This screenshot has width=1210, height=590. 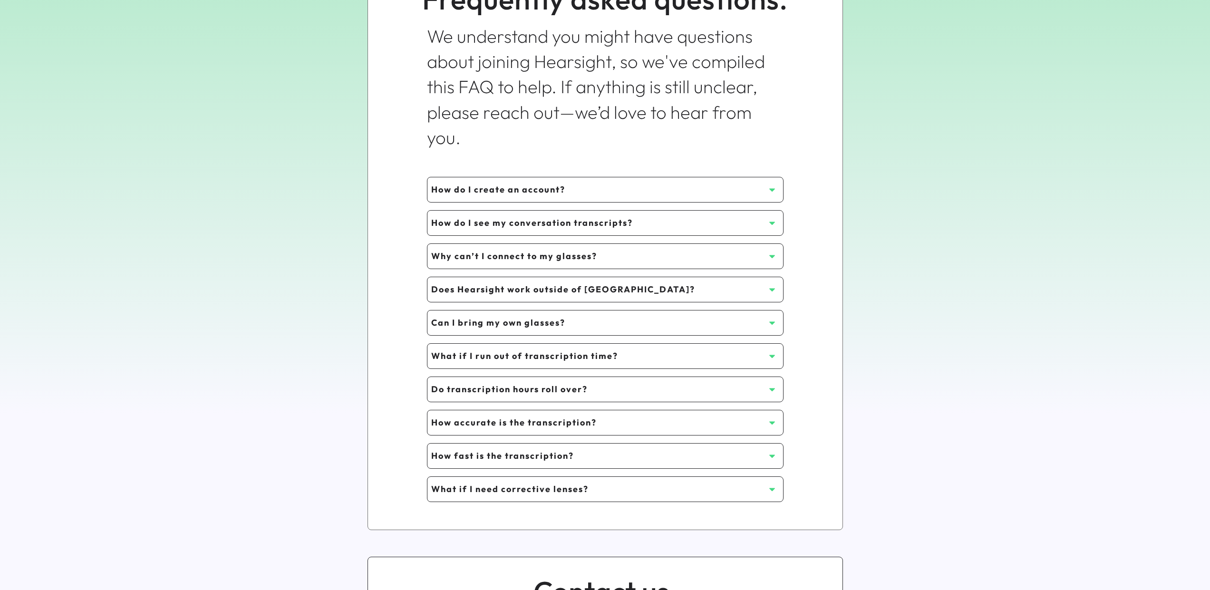 What do you see at coordinates (598, 489) in the screenshot?
I see `div: What if I need corrective lenses?` at bounding box center [598, 489].